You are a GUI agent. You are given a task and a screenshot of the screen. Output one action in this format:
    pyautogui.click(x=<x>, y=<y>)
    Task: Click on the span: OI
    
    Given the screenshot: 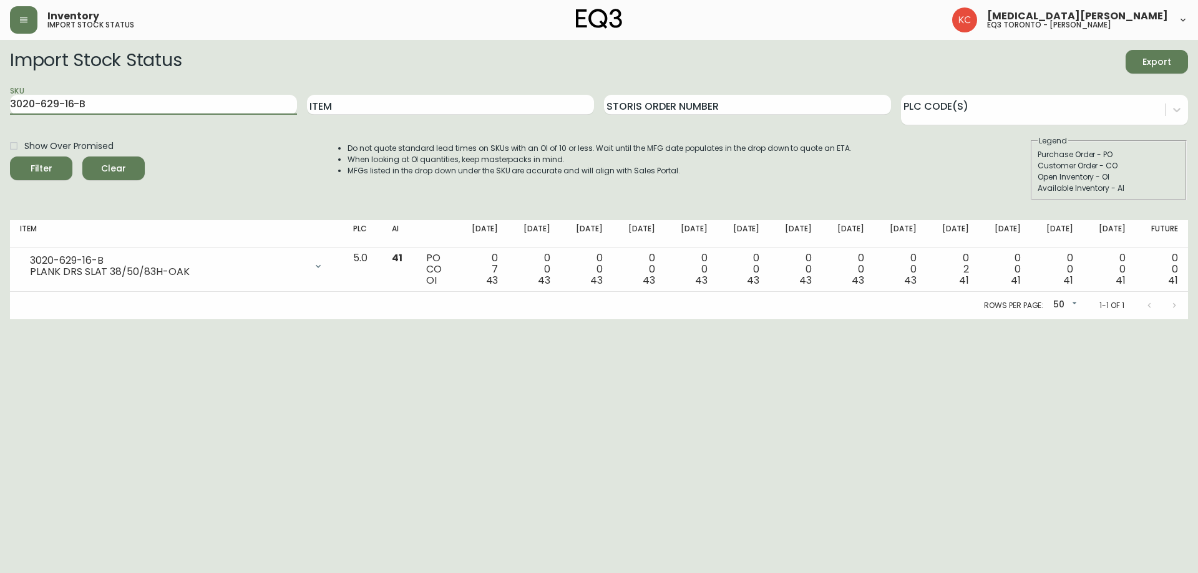 What is the action you would take?
    pyautogui.click(x=431, y=280)
    